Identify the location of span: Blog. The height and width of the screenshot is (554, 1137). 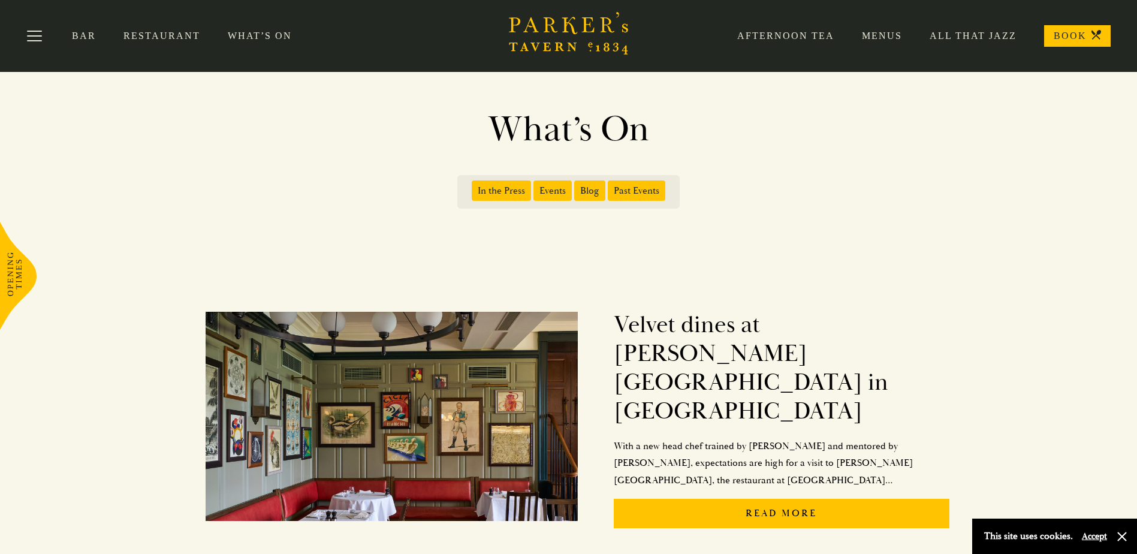
(590, 191).